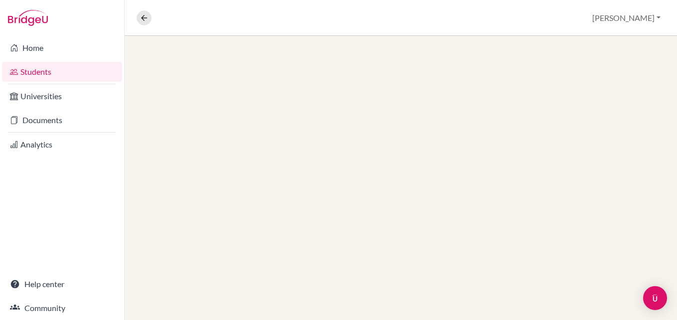  I want to click on a: Universities, so click(62, 96).